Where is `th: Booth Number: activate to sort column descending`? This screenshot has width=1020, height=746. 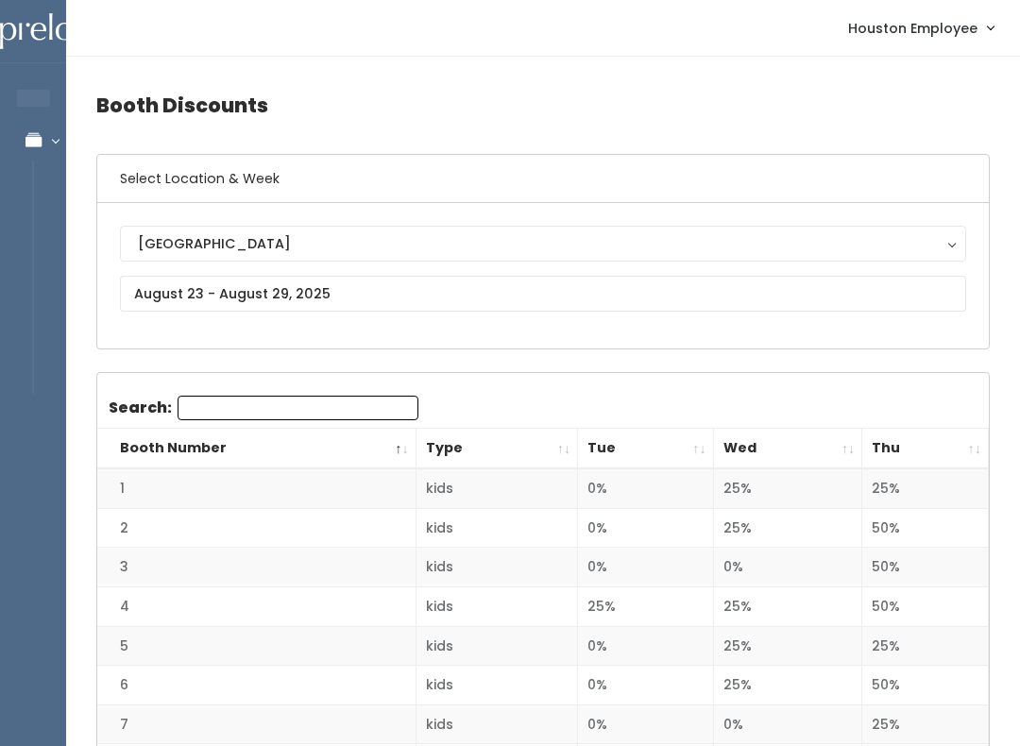
th: Booth Number: activate to sort column descending is located at coordinates (256, 449).